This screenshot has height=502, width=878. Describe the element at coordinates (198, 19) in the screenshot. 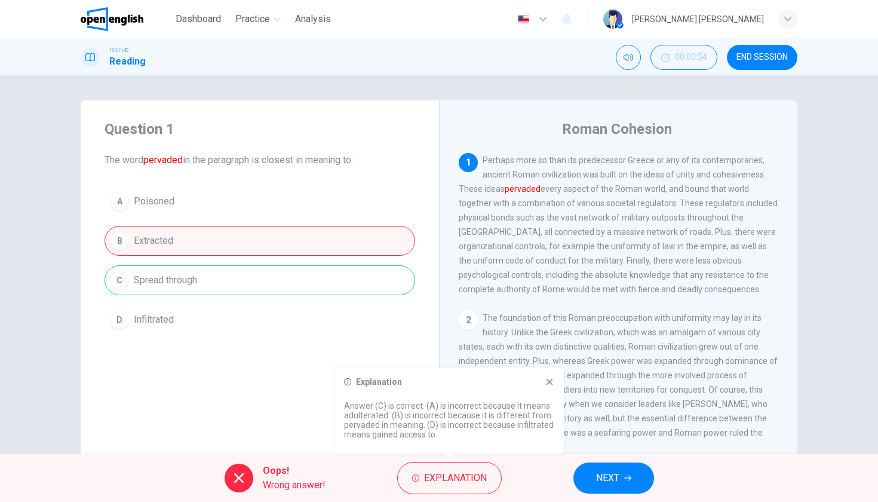

I see `span: Dashboard` at that location.